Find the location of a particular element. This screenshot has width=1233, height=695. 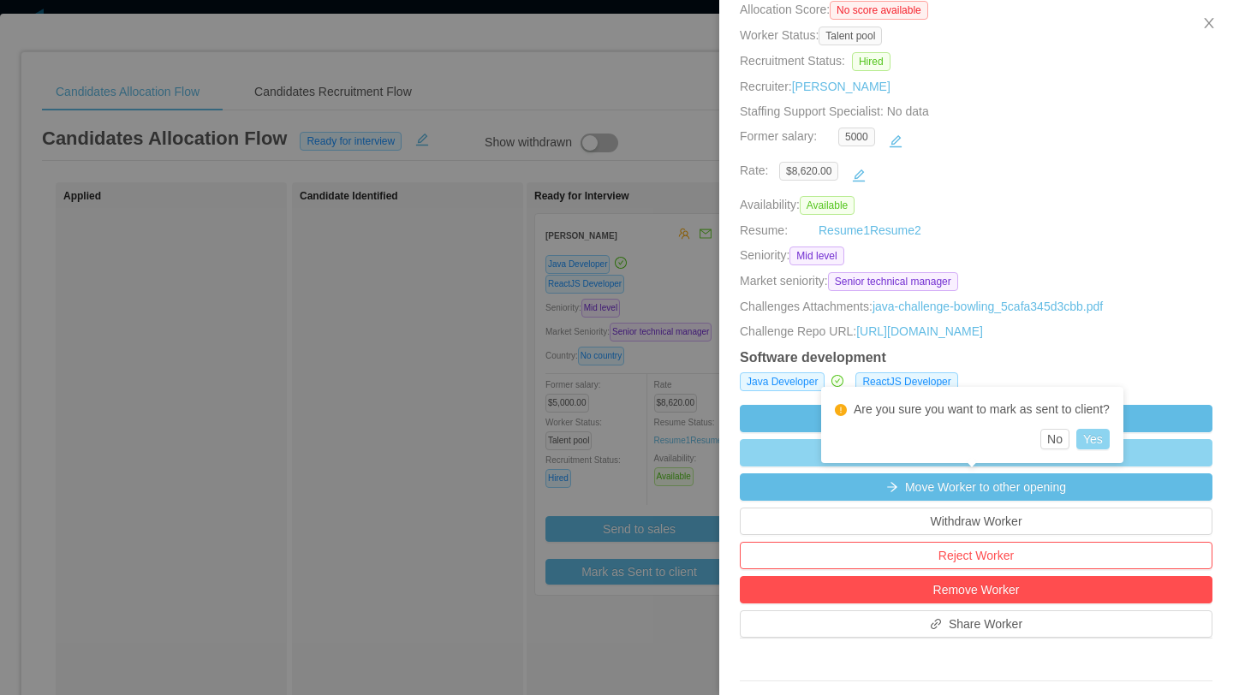

span: Talent pool is located at coordinates (850, 36).